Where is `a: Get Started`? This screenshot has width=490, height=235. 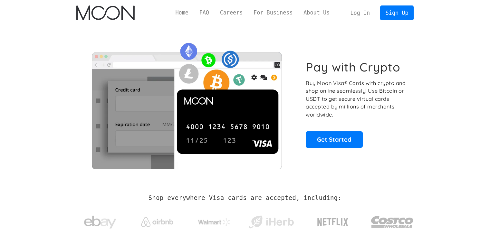
a: Get Started is located at coordinates (334, 140).